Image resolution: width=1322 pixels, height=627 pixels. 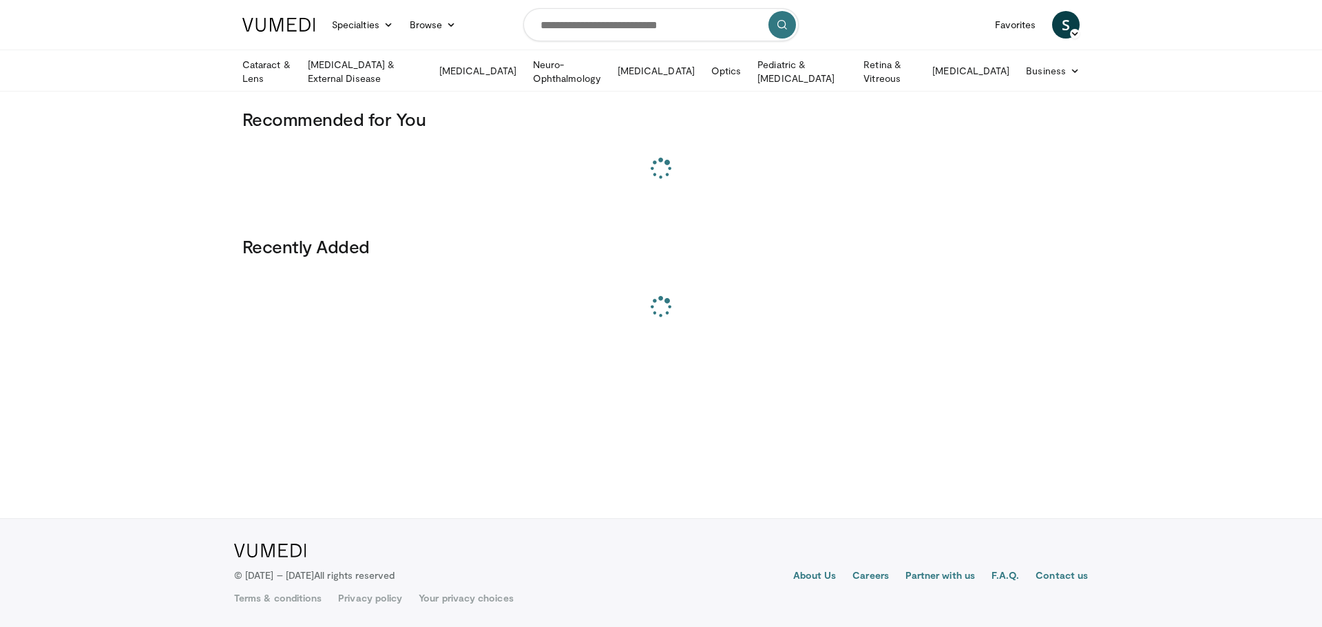 I want to click on a: Optics, so click(x=726, y=71).